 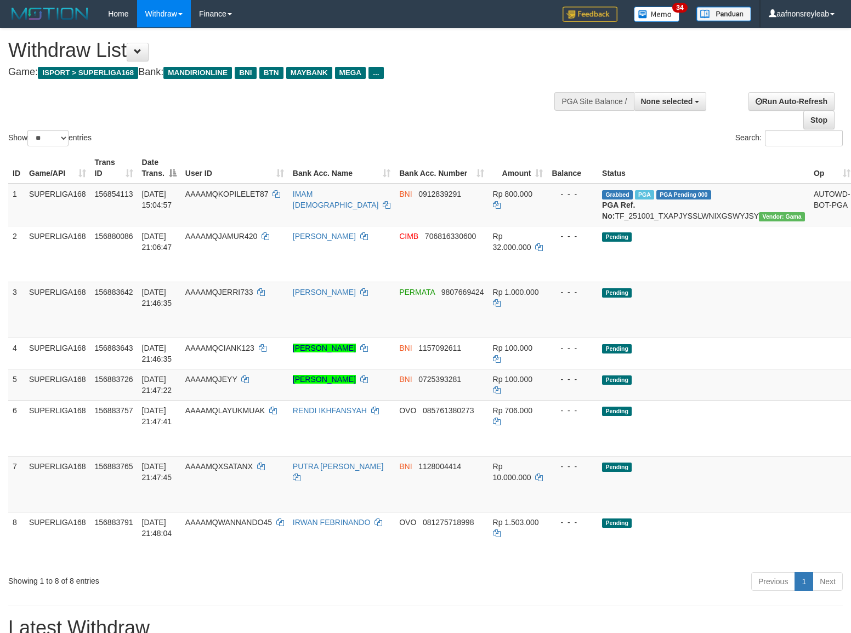 I want to click on span: 156883791, so click(x=114, y=522).